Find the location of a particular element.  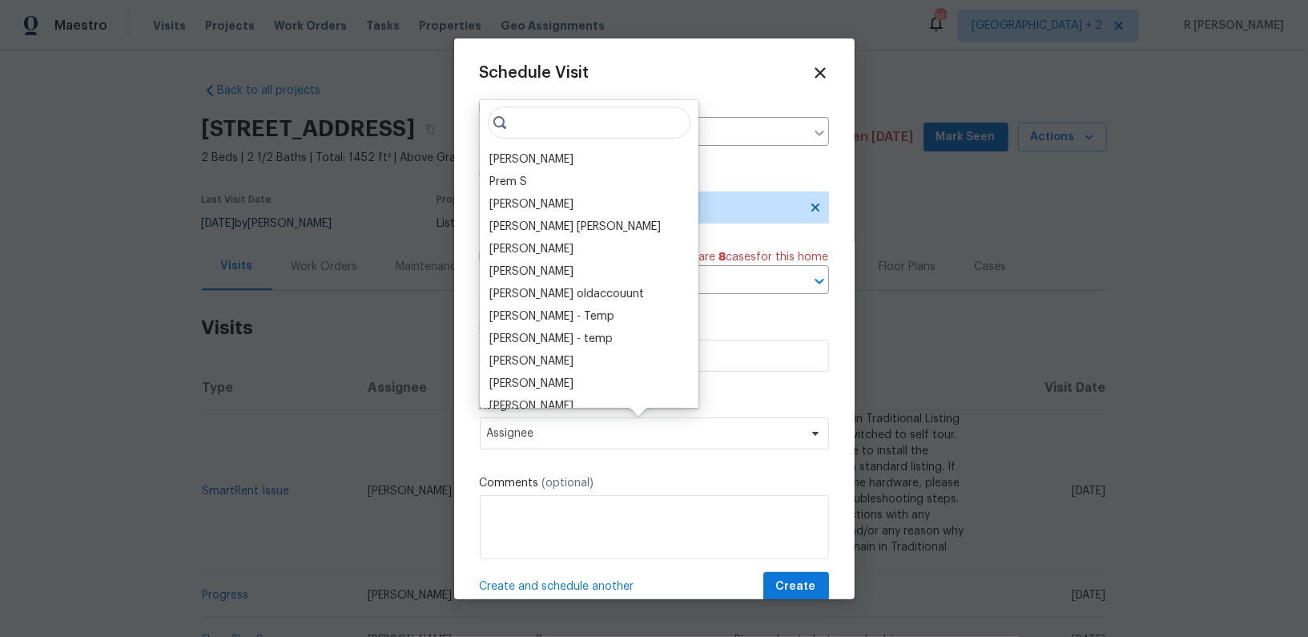

span: Assignee is located at coordinates (644, 433).